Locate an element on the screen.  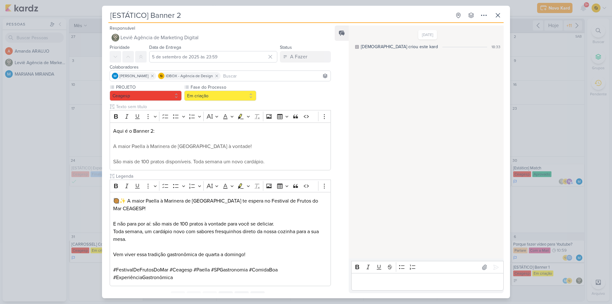
img: Leviê Agência de Marketing Digital is located at coordinates (115, 38).